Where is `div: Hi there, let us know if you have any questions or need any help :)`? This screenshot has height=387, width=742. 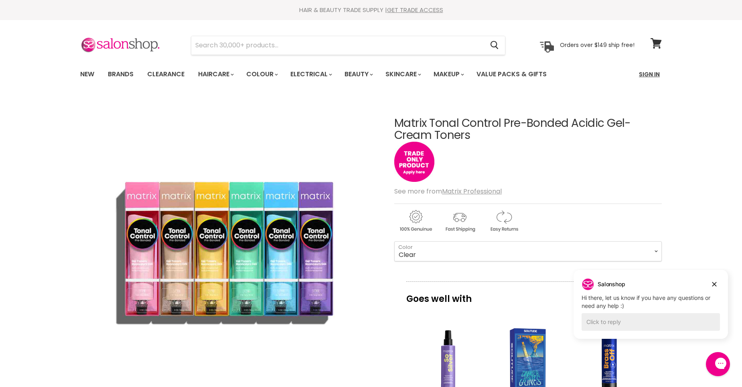 div: Hi there, let us know if you have any questions or need any help :) is located at coordinates (83, 33).